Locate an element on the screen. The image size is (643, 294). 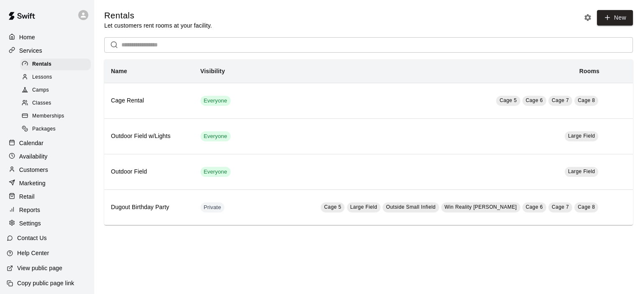
h6: Outdoor Field w/Lights is located at coordinates (149, 136).